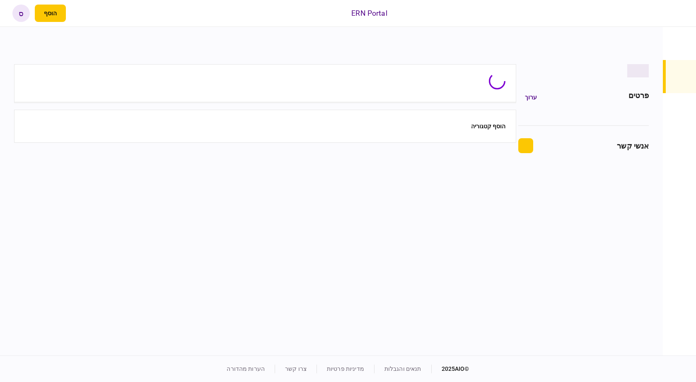  I want to click on div: ס, so click(21, 13).